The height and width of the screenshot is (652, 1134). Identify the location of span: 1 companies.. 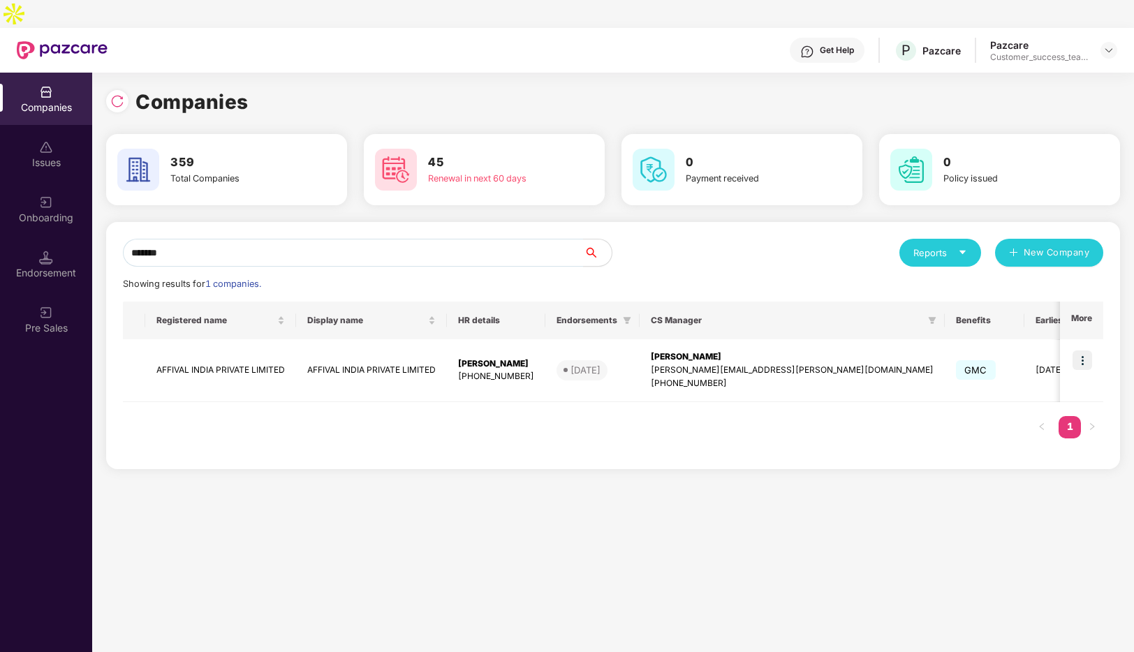
(233, 283).